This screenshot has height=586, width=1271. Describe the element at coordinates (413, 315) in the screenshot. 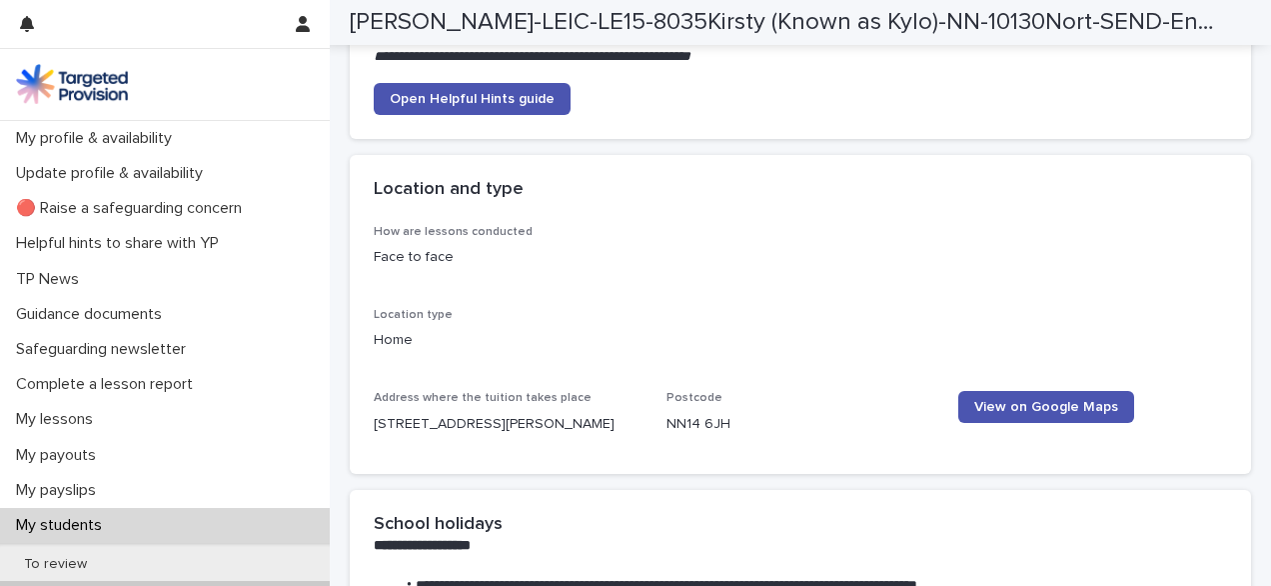

I see `span: Location type` at that location.